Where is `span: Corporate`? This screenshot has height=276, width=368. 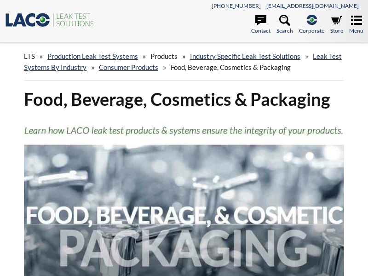 span: Corporate is located at coordinates (312, 30).